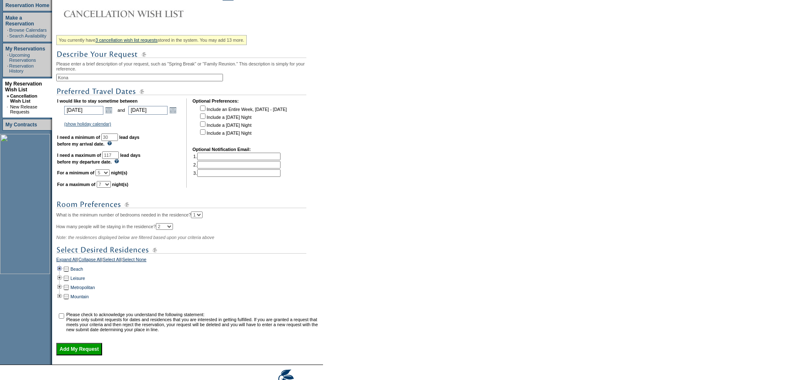 This screenshot has width=794, height=380. I want to click on a: Select All, so click(112, 260).